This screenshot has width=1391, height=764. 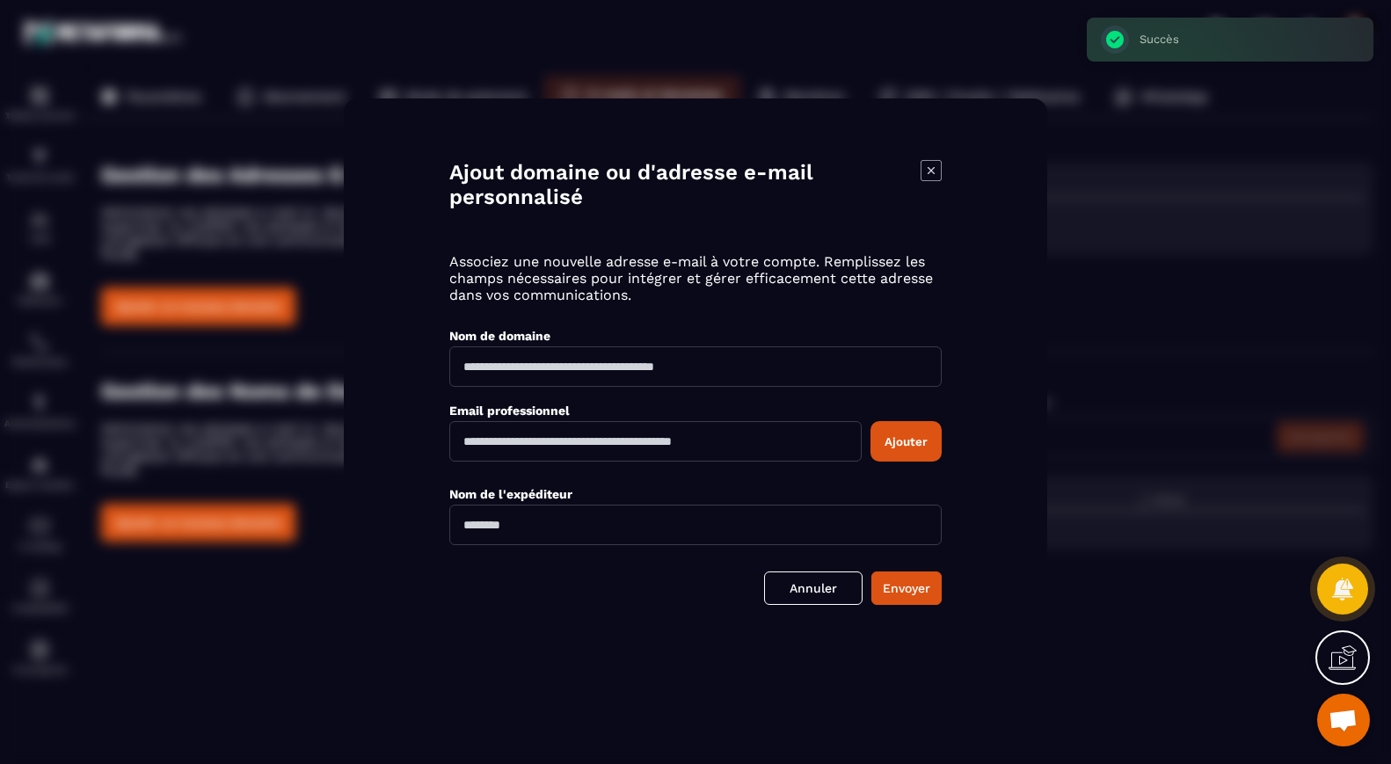 What do you see at coordinates (509, 411) in the screenshot?
I see `label: Email professionnel` at bounding box center [509, 411].